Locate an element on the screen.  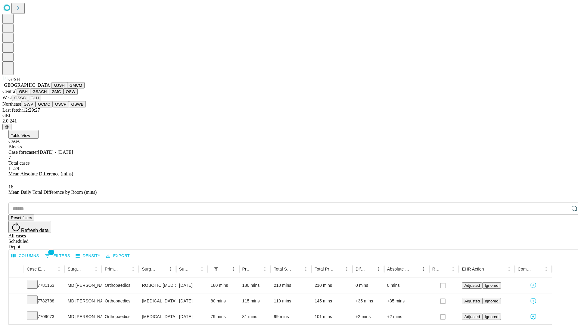
button: GSWB is located at coordinates (77, 104).